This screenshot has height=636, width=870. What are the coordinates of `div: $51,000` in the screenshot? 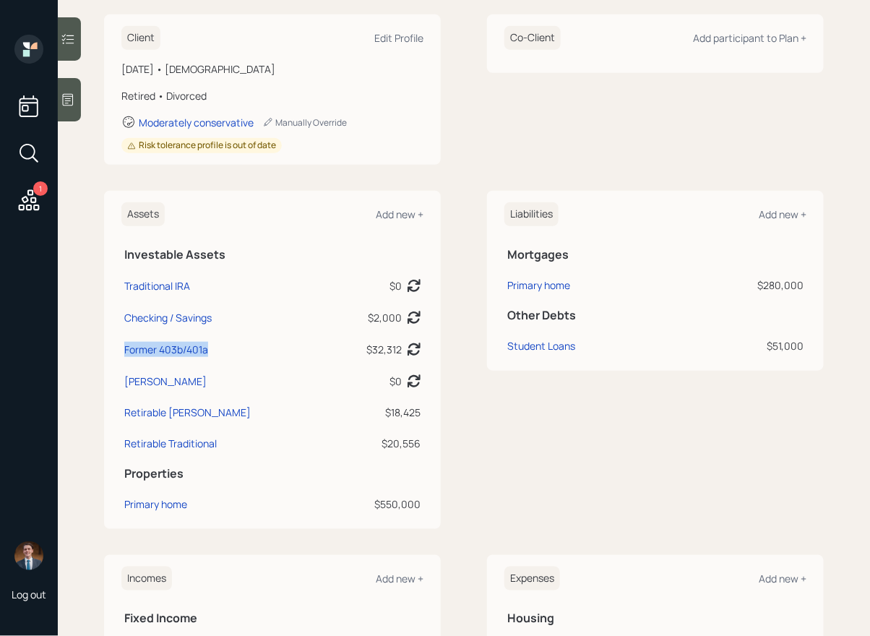 It's located at (744, 345).